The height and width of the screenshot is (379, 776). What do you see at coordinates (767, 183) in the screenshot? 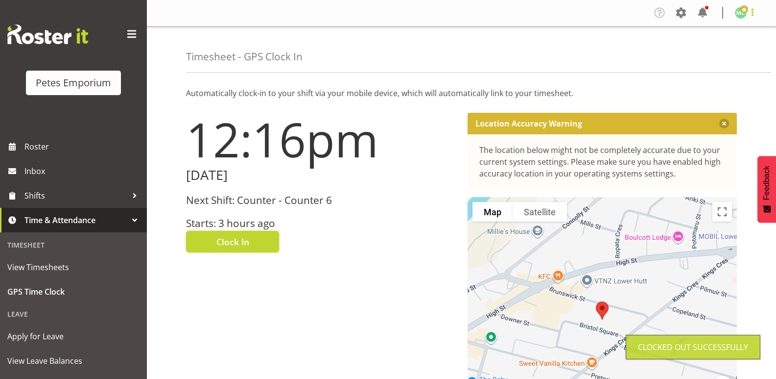
I see `span: Feedback` at bounding box center [767, 183].